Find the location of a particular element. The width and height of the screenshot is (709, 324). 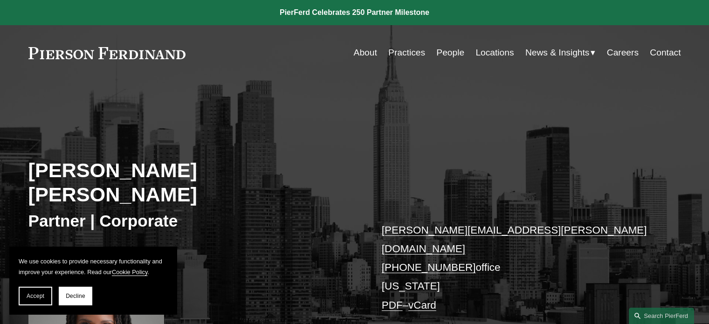

a: folder dropdown is located at coordinates (560, 53).